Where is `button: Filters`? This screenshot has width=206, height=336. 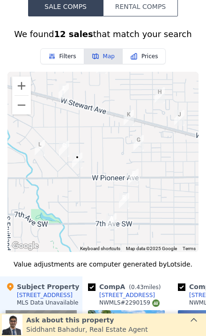
button: Filters is located at coordinates (62, 56).